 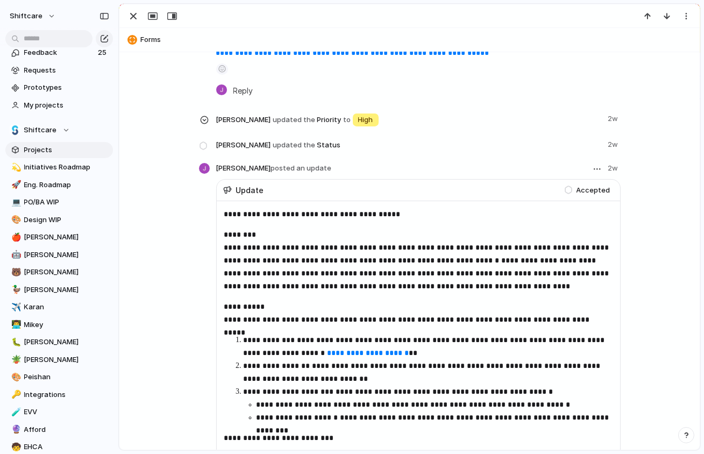 What do you see at coordinates (59, 53) in the screenshot?
I see `a: Feedback25` at bounding box center [59, 53].